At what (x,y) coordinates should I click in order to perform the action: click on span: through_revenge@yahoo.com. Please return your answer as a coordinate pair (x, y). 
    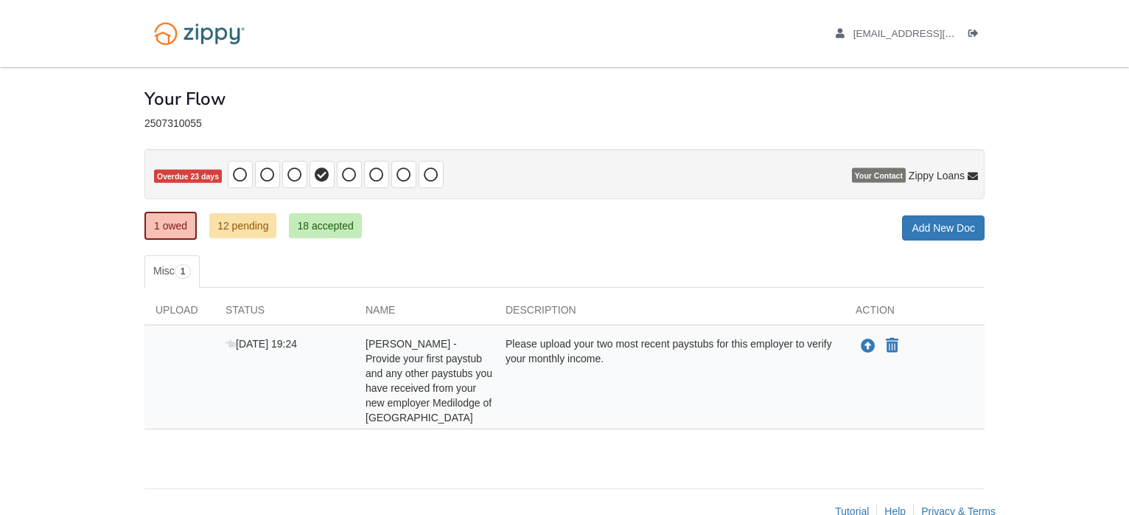
    Looking at the image, I should click on (938, 33).